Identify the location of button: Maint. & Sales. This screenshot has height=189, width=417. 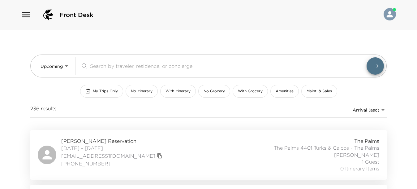
(320, 91).